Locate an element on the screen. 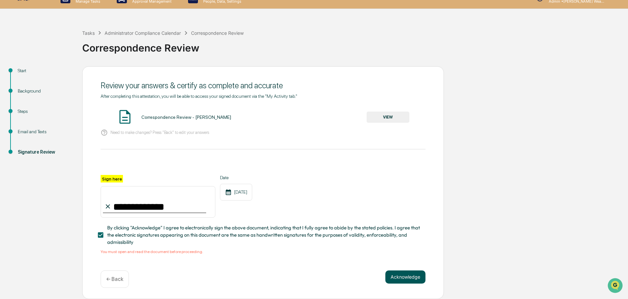 The width and height of the screenshot is (628, 299). label: Sign here is located at coordinates (112, 179).